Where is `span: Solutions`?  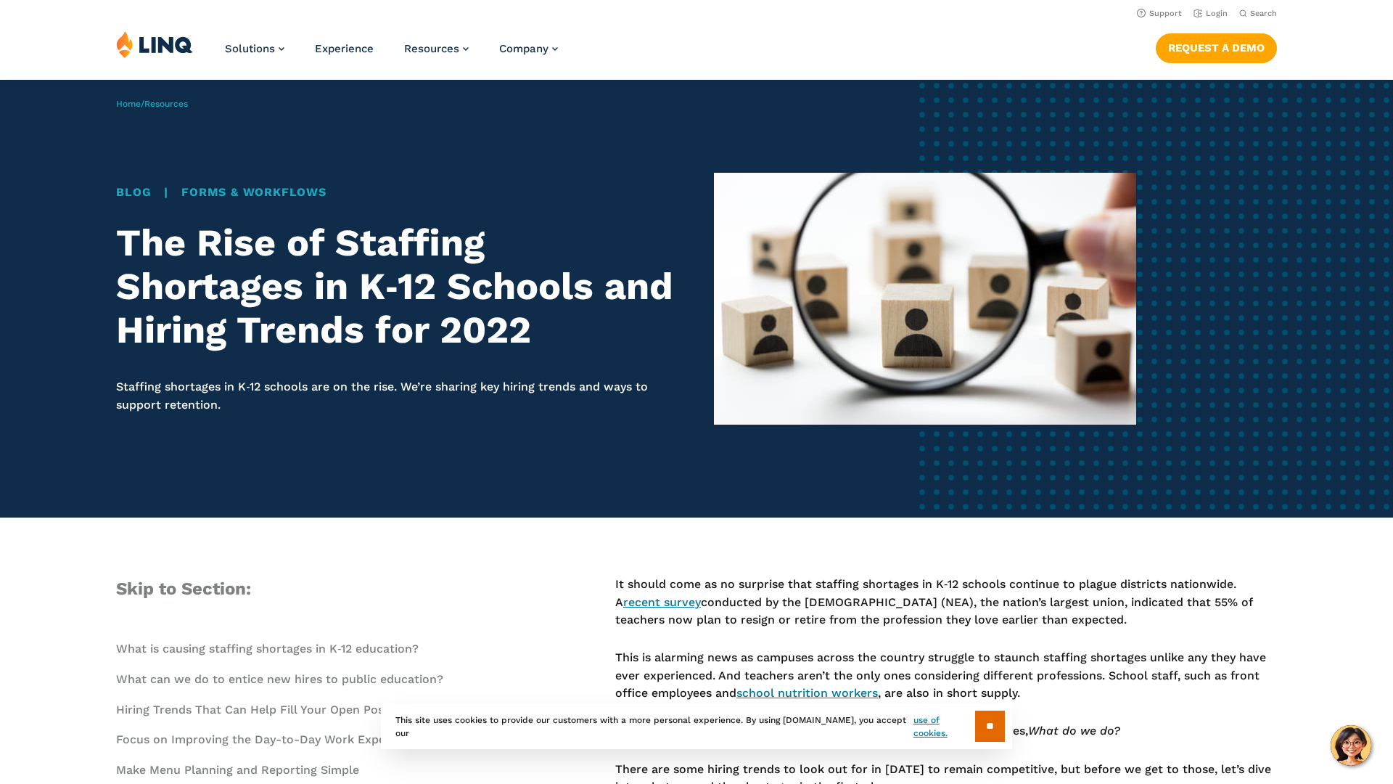
span: Solutions is located at coordinates (250, 49).